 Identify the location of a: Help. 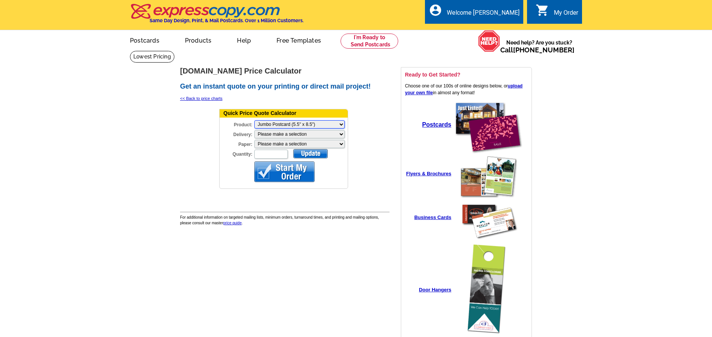
(244, 40).